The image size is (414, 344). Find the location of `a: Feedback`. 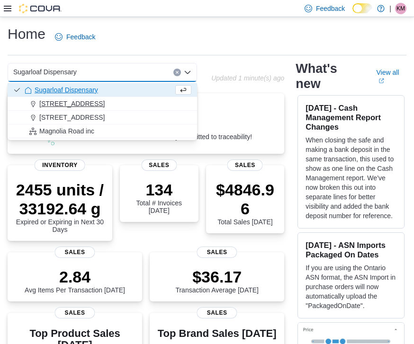

a: Feedback is located at coordinates (75, 37).